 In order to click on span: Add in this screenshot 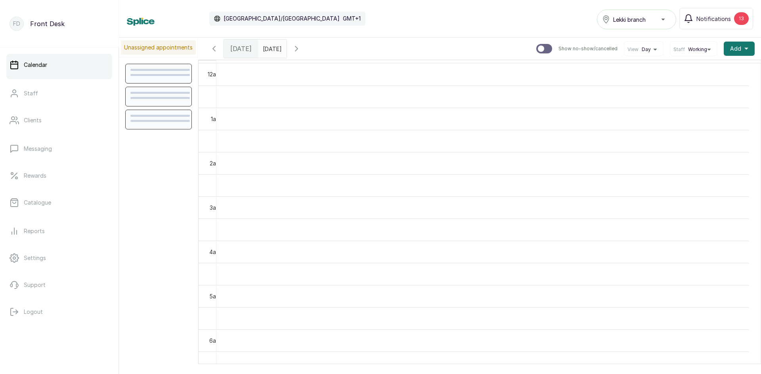, I will do `click(735, 49)`.